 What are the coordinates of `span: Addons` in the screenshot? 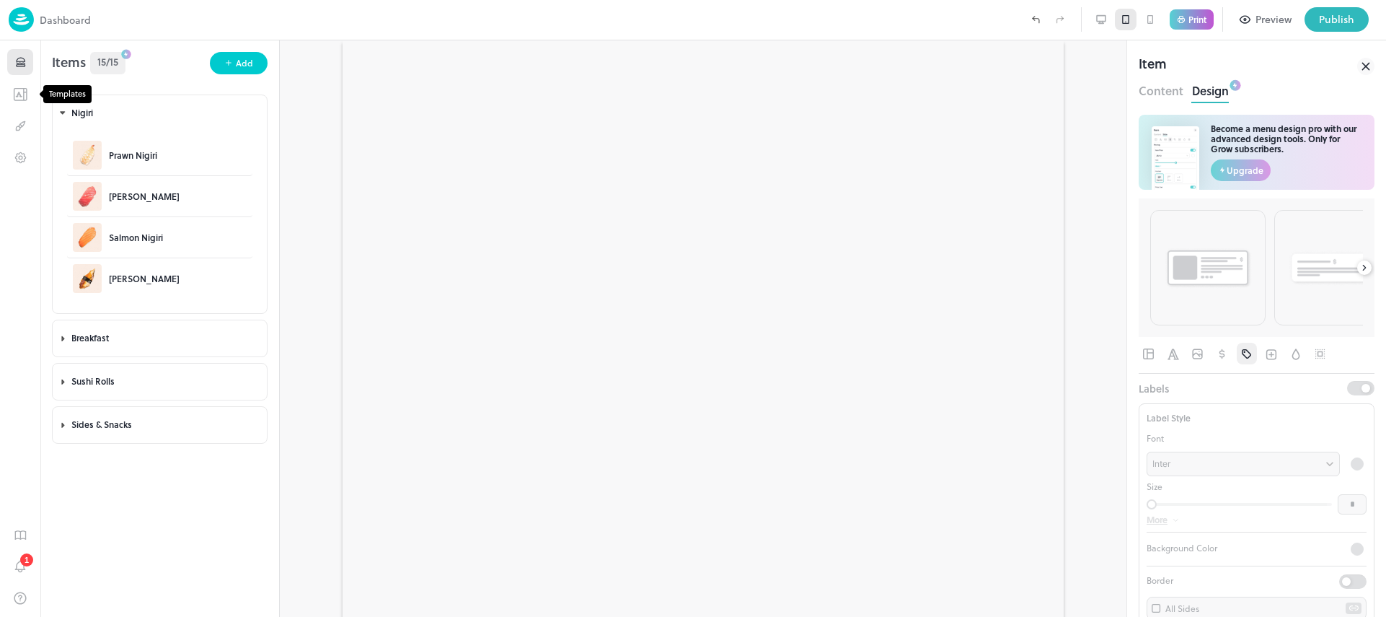 It's located at (1272, 353).